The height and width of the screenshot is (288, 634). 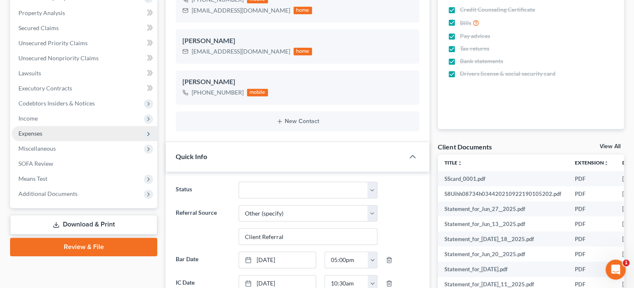 What do you see at coordinates (84, 43) in the screenshot?
I see `a: Unsecured Priority Claims` at bounding box center [84, 43].